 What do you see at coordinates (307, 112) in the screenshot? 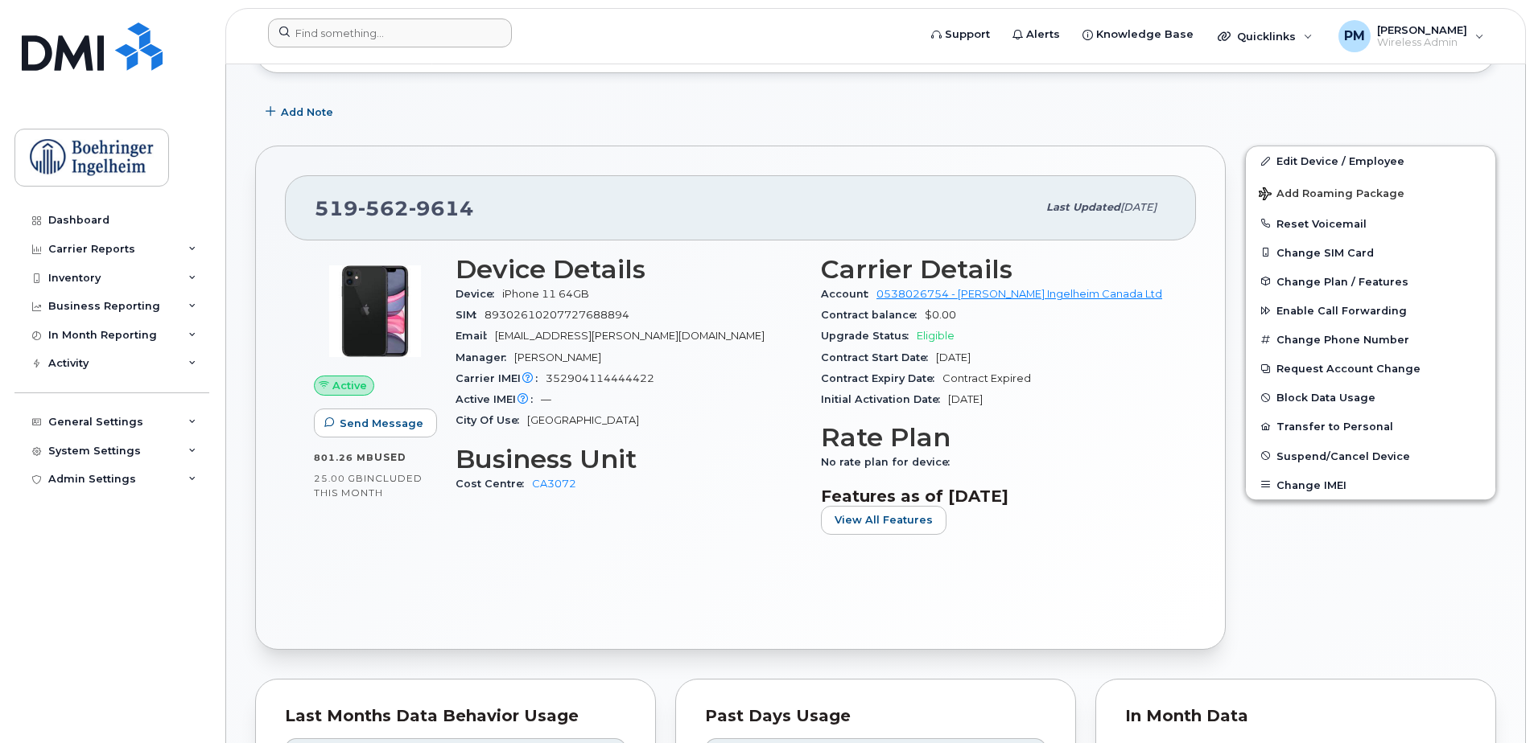
I see `span: Add Note` at bounding box center [307, 112].